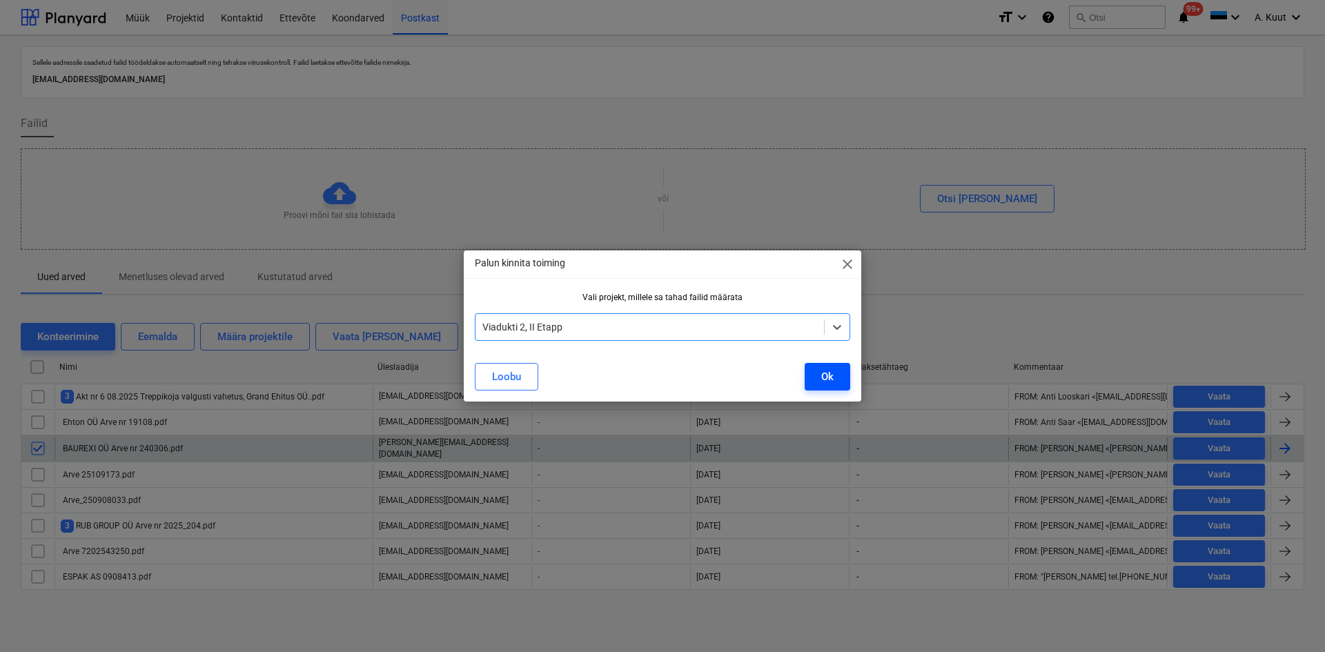 The height and width of the screenshot is (652, 1325). I want to click on p: Palun kinnita toiming, so click(520, 263).